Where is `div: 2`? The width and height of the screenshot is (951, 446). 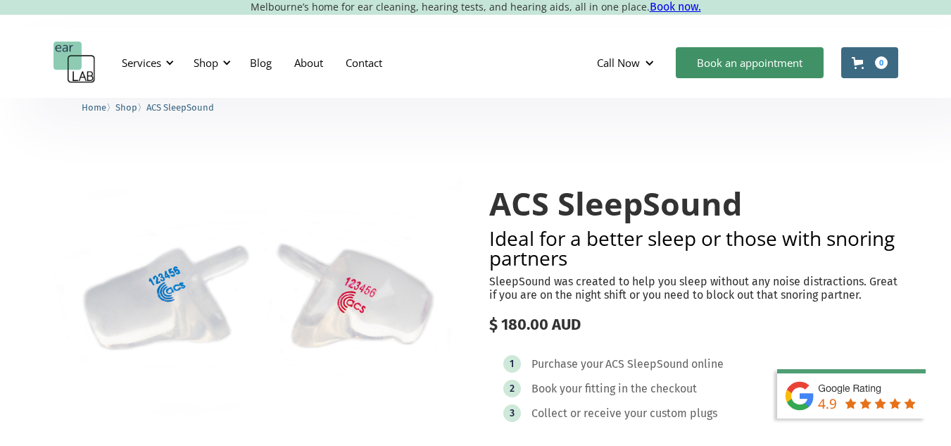
div: 2 is located at coordinates (512, 388).